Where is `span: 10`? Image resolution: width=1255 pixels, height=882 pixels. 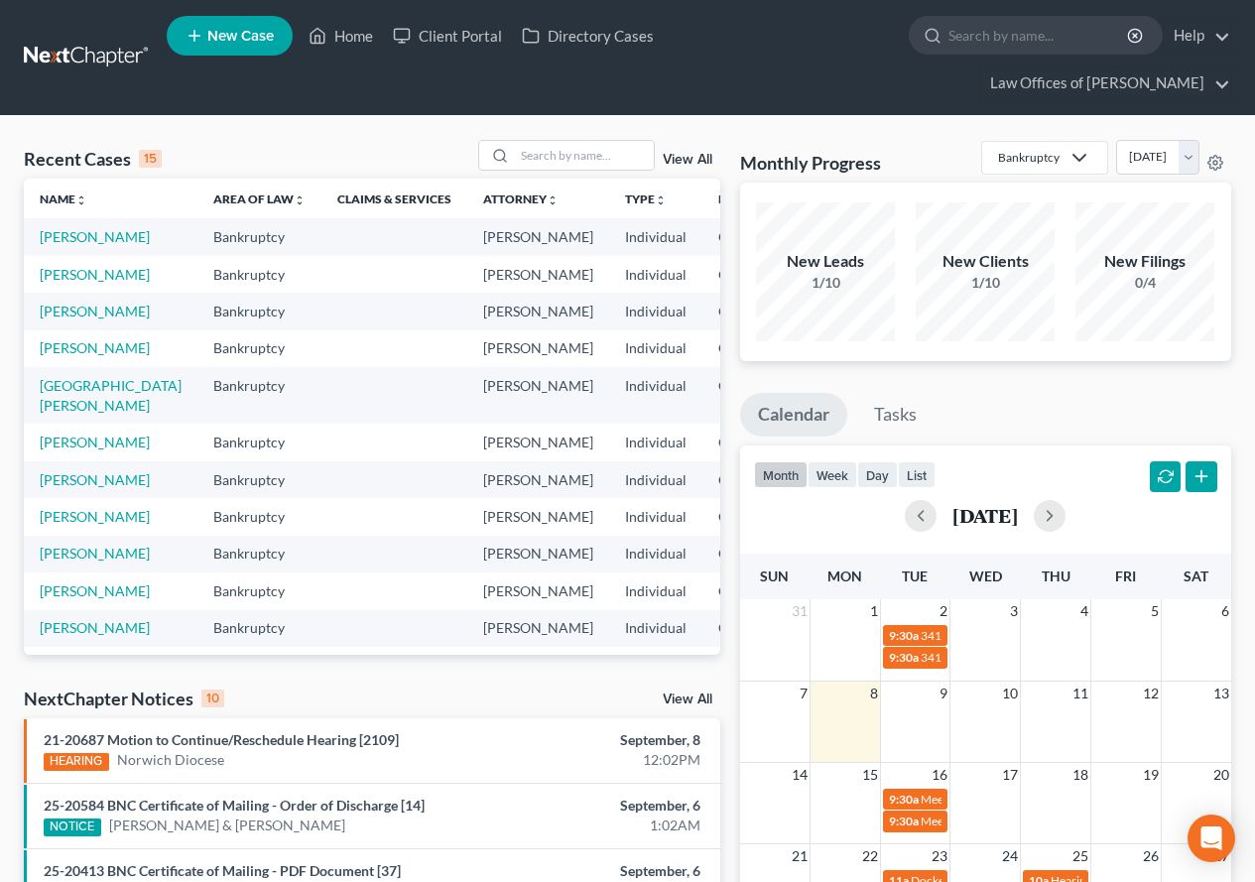 span: 10 is located at coordinates (1010, 693).